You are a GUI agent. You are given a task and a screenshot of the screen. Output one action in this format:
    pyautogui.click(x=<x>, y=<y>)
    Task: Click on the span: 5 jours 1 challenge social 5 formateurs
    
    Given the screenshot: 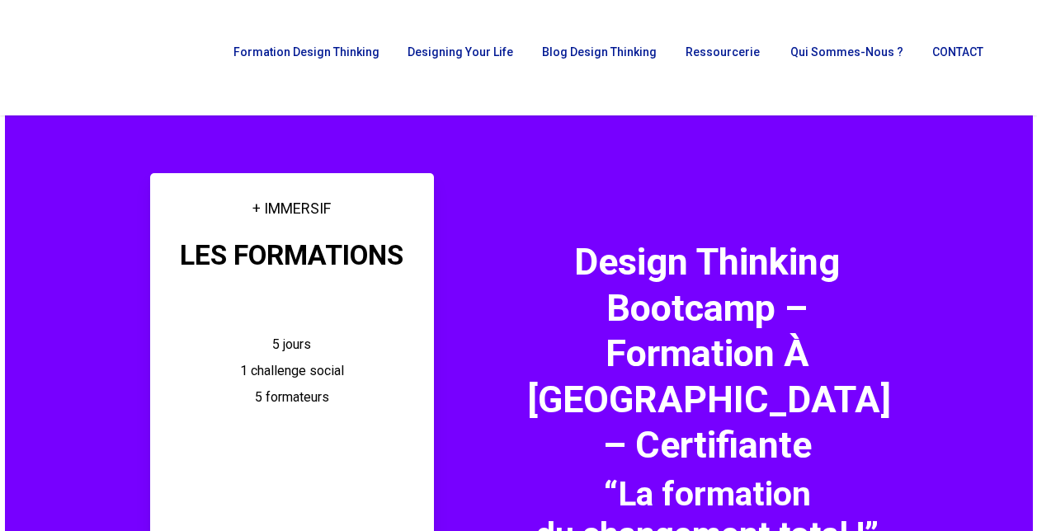 What is the action you would take?
    pyautogui.click(x=292, y=370)
    